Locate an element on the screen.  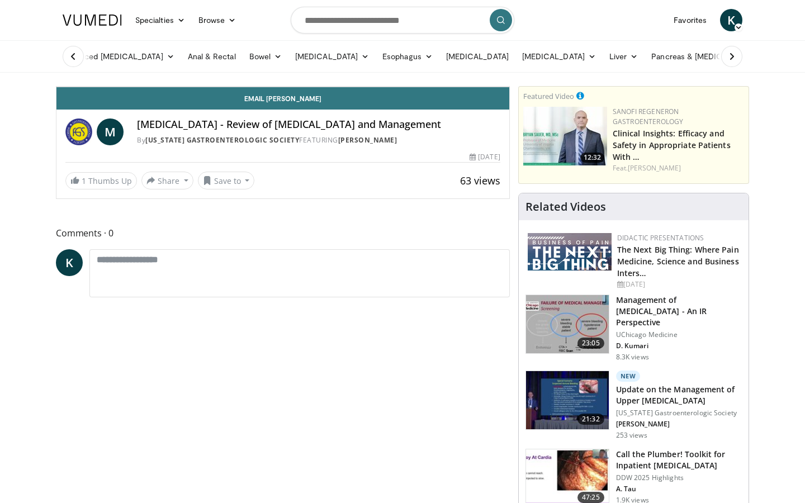
span: 63 views is located at coordinates (480, 181).